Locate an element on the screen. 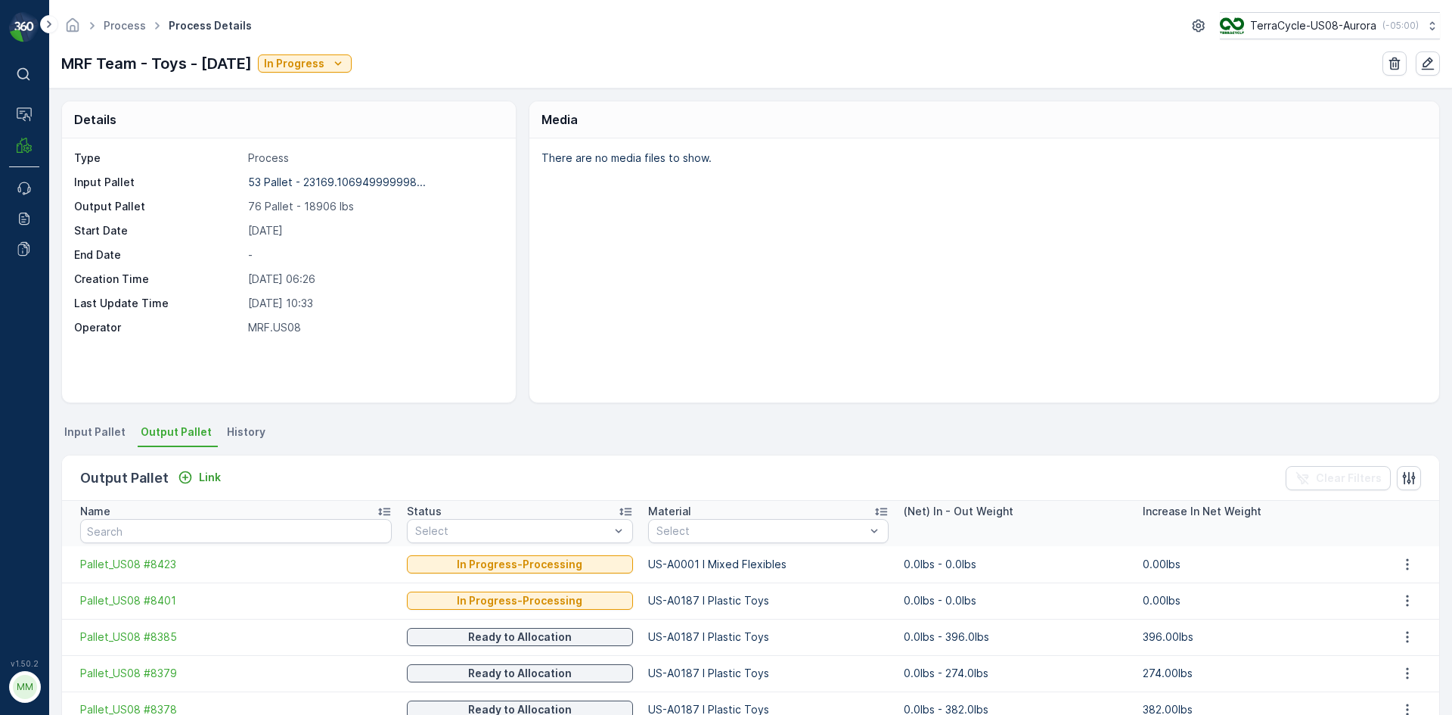 The image size is (1452, 715). p: Last Update Time is located at coordinates (158, 303).